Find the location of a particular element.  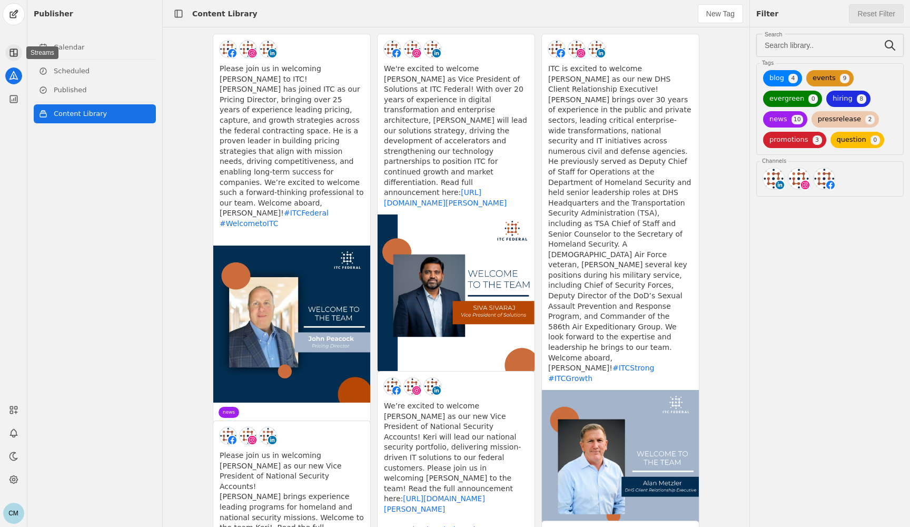

span: 9 is located at coordinates (845, 79).